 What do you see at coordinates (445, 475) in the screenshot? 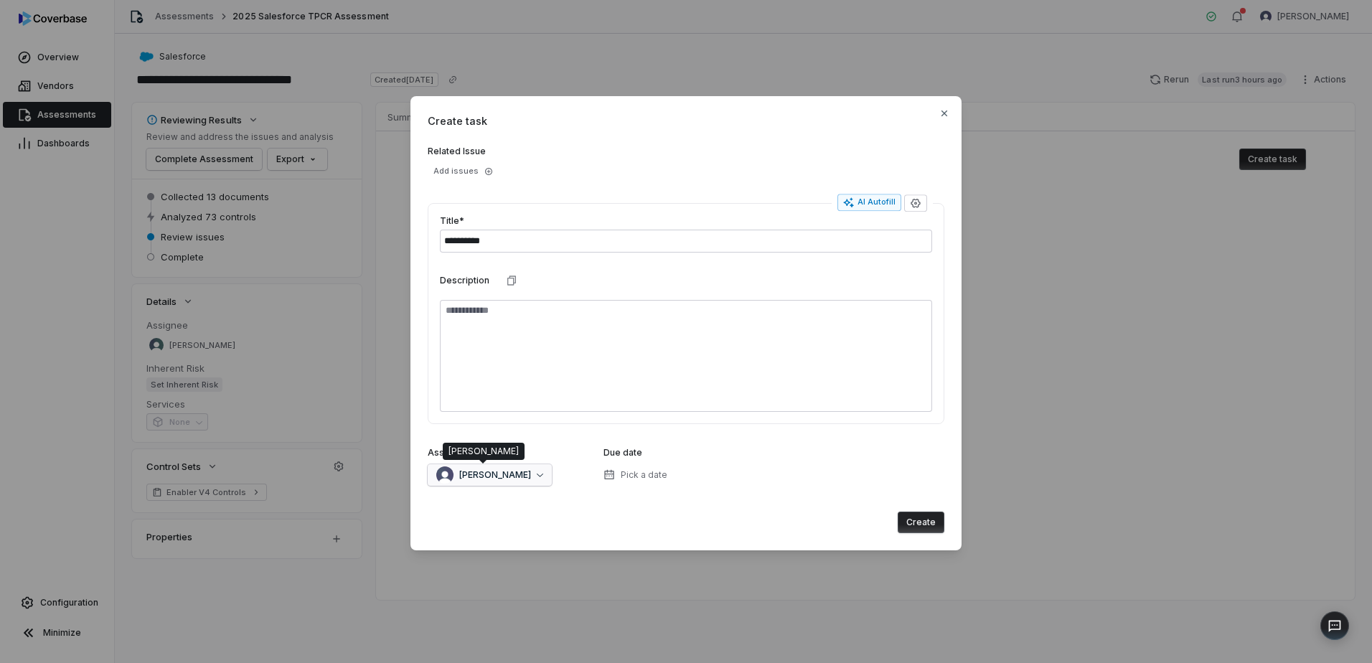
I see `img: Kourtney Shields avatar` at bounding box center [445, 475].